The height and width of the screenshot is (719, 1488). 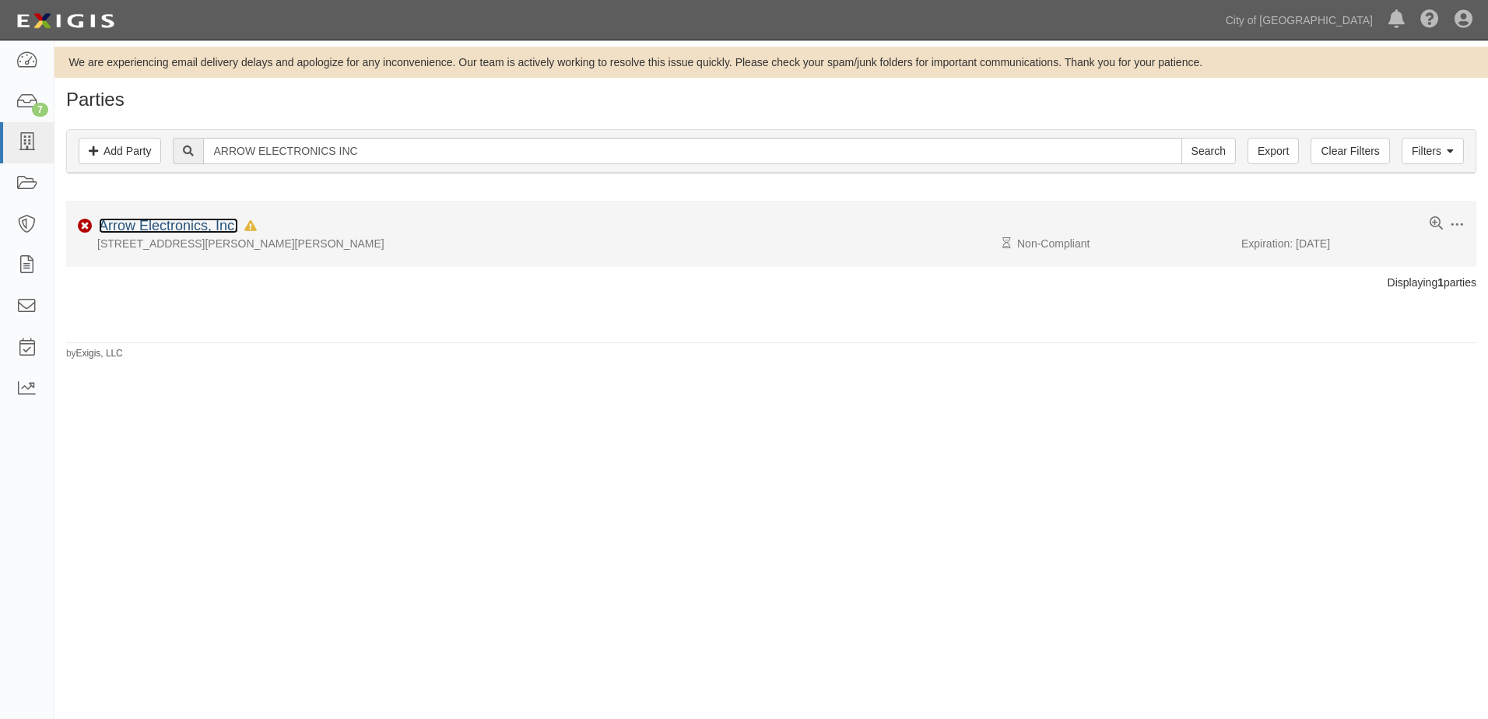 What do you see at coordinates (1433, 151) in the screenshot?
I see `a: Filters` at bounding box center [1433, 151].